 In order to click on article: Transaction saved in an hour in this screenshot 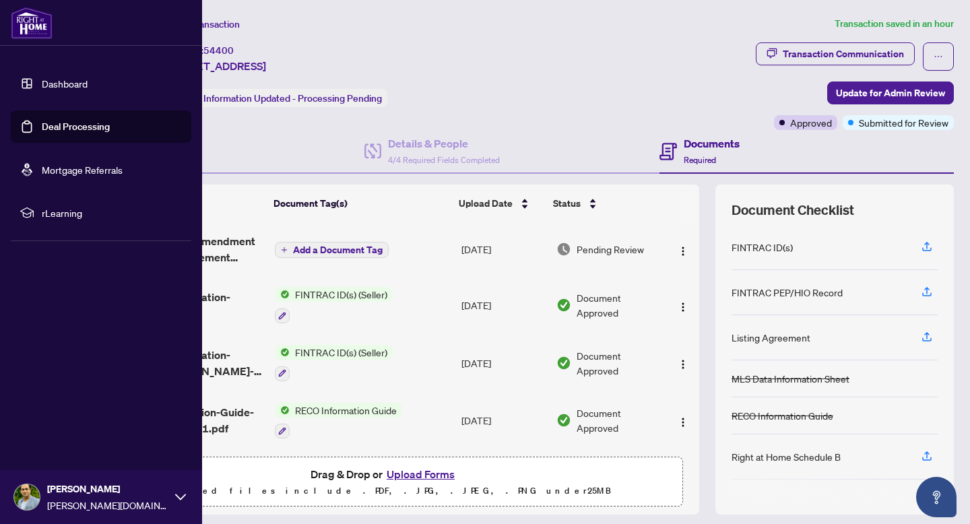, I will do `click(894, 24)`.